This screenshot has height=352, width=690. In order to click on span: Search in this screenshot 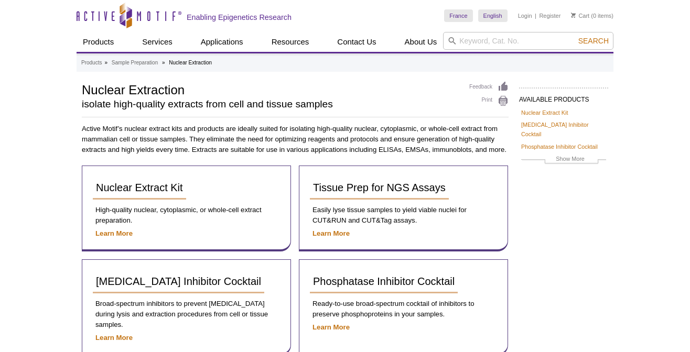, I will do `click(594, 41)`.